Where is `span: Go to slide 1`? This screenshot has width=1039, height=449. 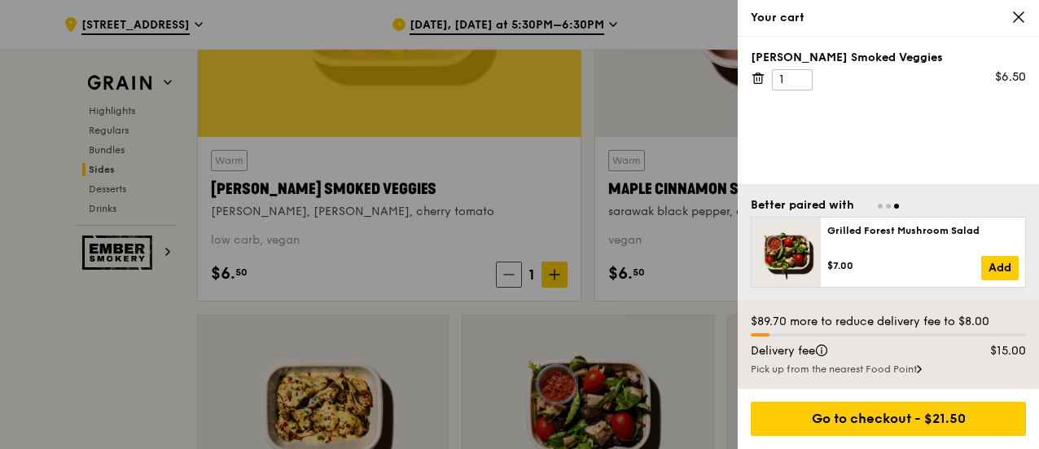 span: Go to slide 1 is located at coordinates (880, 206).